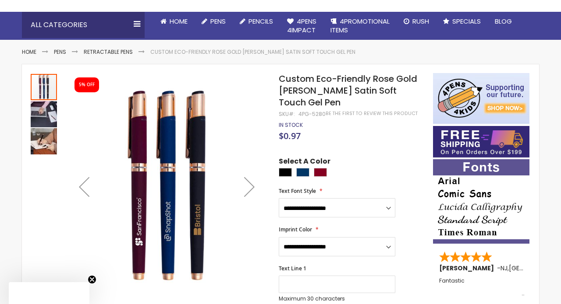 This screenshot has height=304, width=561. Describe the element at coordinates (286, 114) in the screenshot. I see `strong: SKU` at that location.